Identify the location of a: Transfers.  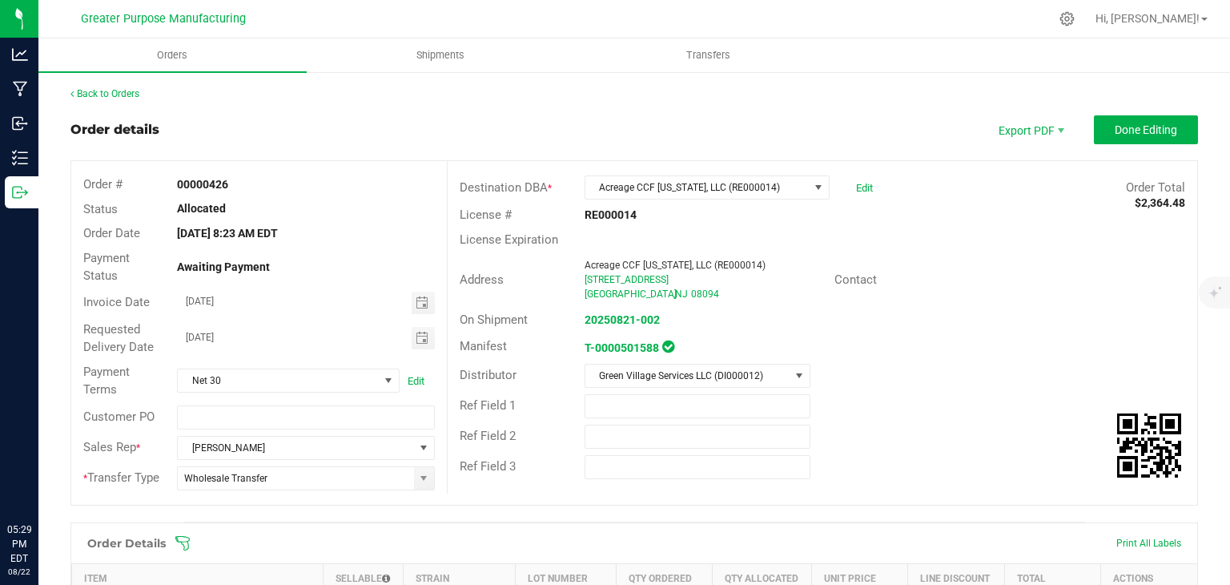
(709, 55).